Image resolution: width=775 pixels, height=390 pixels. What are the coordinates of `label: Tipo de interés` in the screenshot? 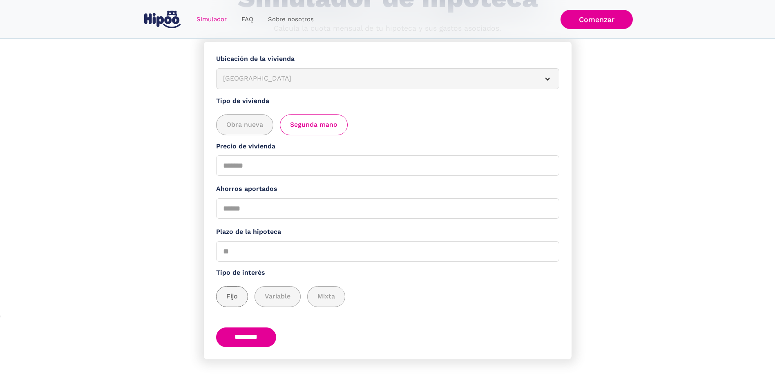 It's located at (388, 273).